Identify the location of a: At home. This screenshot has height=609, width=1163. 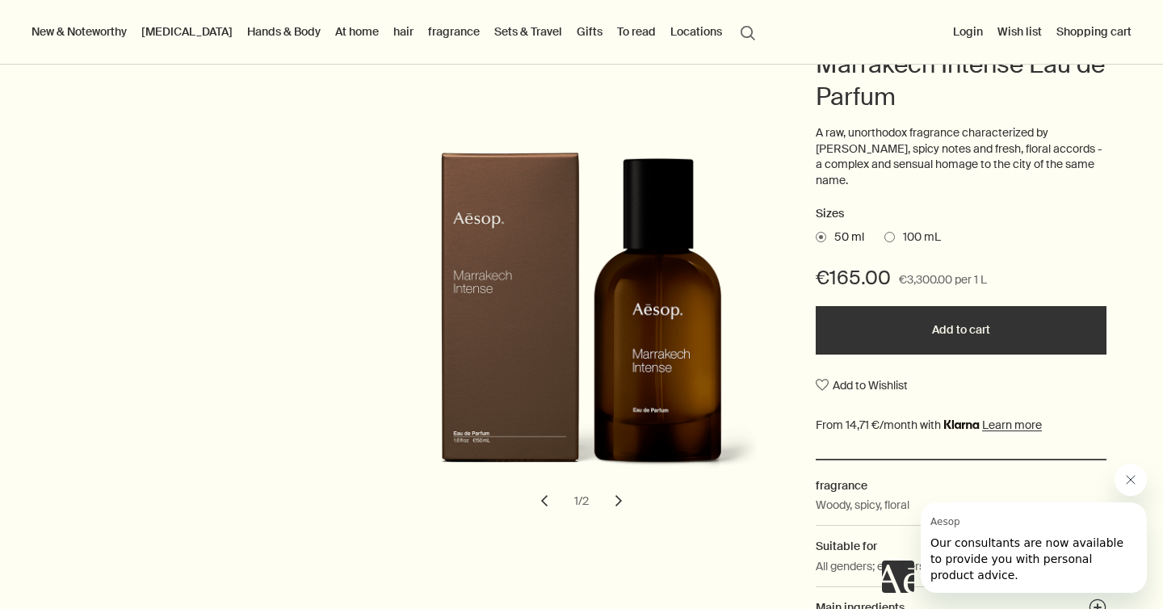
(357, 32).